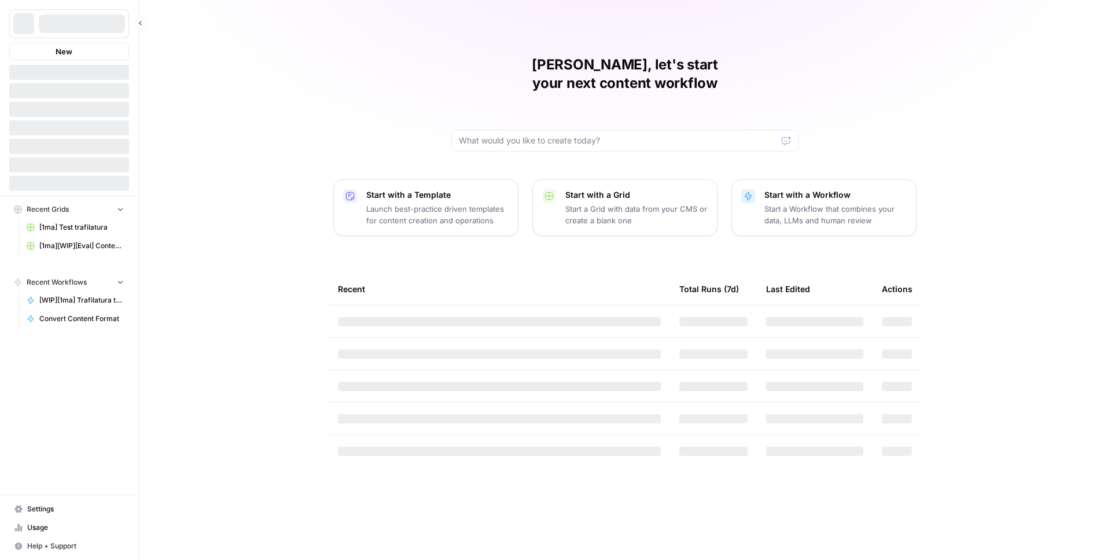 The width and height of the screenshot is (1111, 560). Describe the element at coordinates (824, 208) in the screenshot. I see `button: Start with a WorkflowStart a Workflow that combines your data, LLMs and human review` at that location.